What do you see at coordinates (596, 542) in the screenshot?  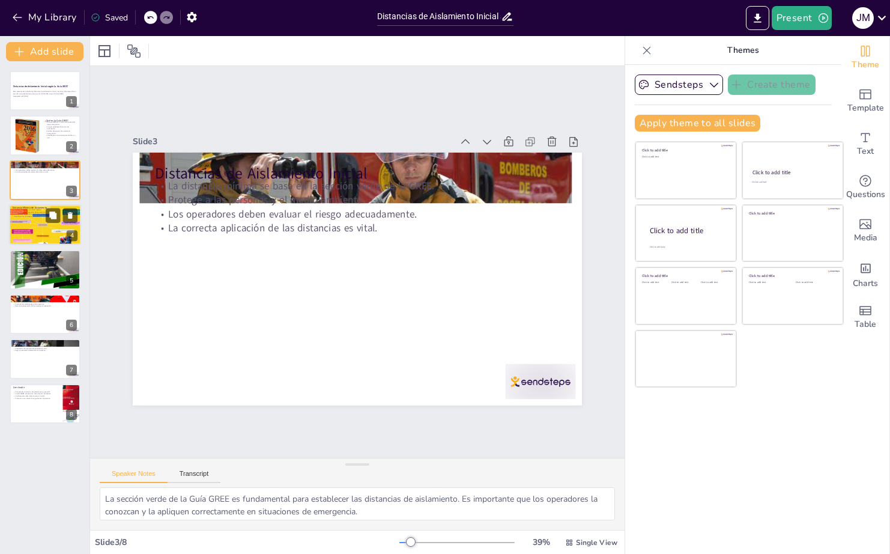 I see `span: Single View` at bounding box center [596, 542].